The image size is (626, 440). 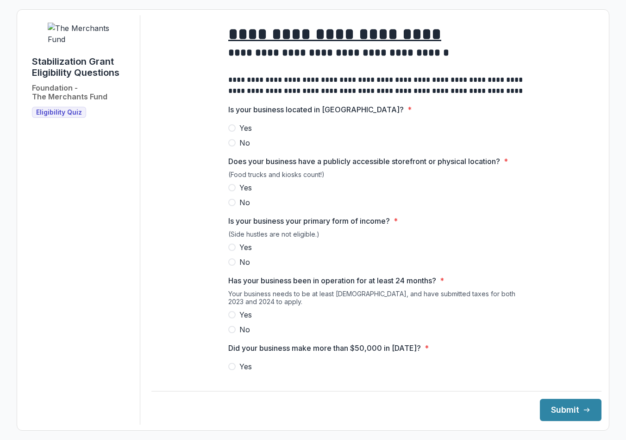 What do you see at coordinates (82, 34) in the screenshot?
I see `img: The Merchants Fund` at bounding box center [82, 34].